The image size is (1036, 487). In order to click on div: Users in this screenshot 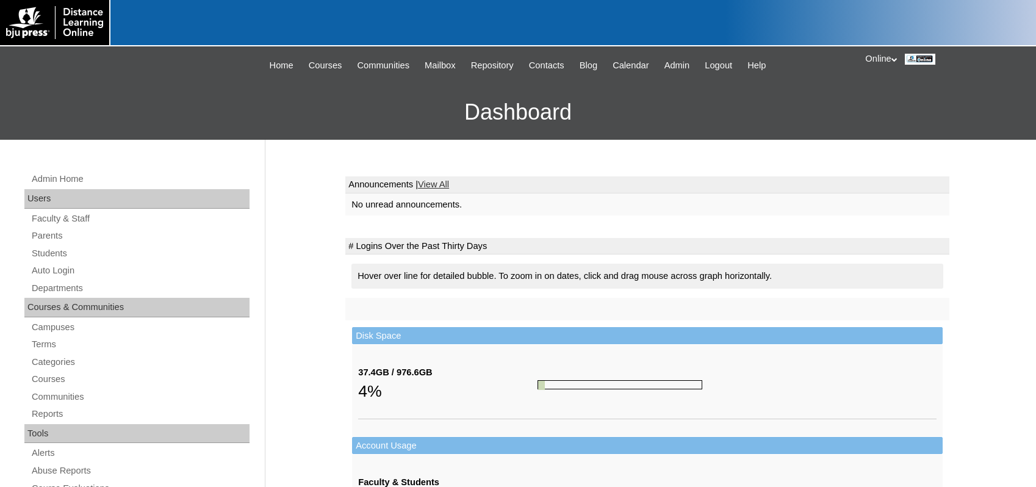, I will do `click(137, 199)`.